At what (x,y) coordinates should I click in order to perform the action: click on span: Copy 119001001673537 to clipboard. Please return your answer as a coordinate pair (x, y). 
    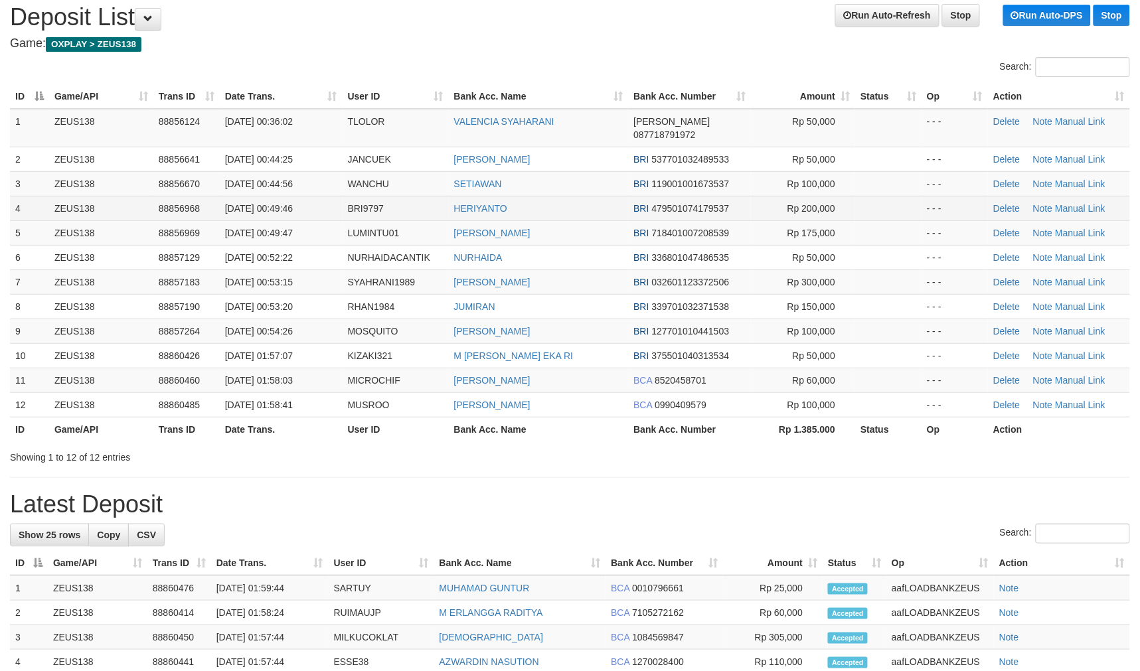
    Looking at the image, I should click on (690, 184).